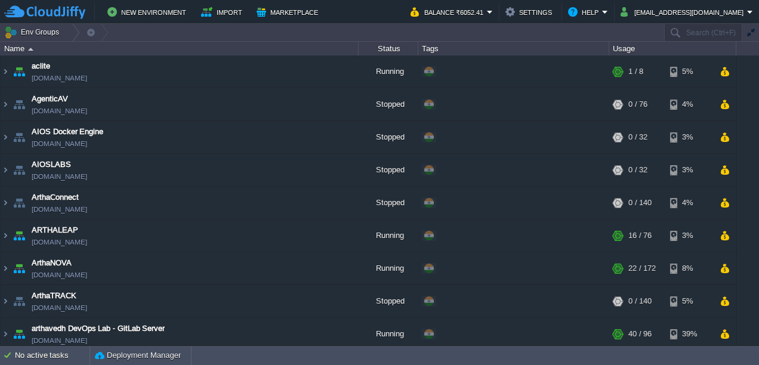 Image resolution: width=759 pixels, height=365 pixels. Describe the element at coordinates (223, 12) in the screenshot. I see `button: Import` at that location.